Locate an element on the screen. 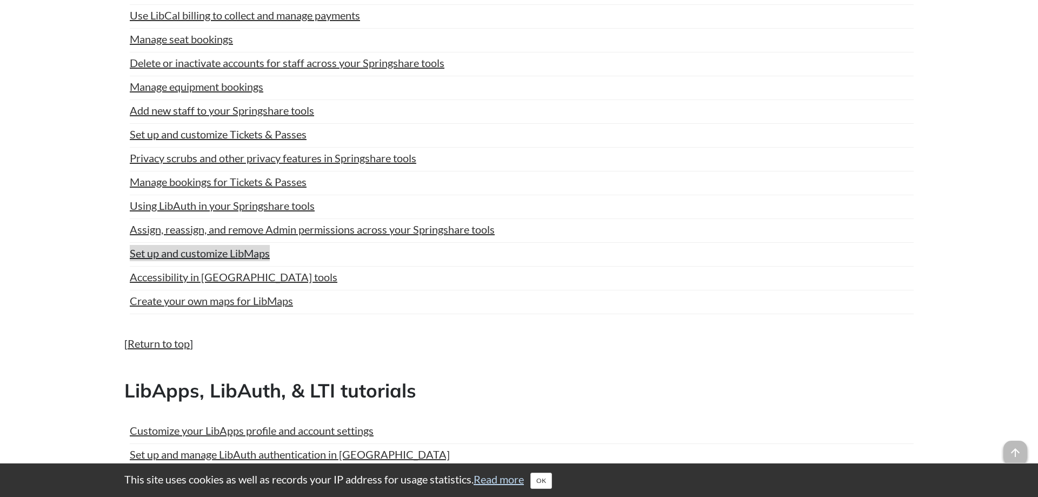 The height and width of the screenshot is (497, 1038). h2: LibApps, LibAuth, & LTI tutorials is located at coordinates (519, 390).